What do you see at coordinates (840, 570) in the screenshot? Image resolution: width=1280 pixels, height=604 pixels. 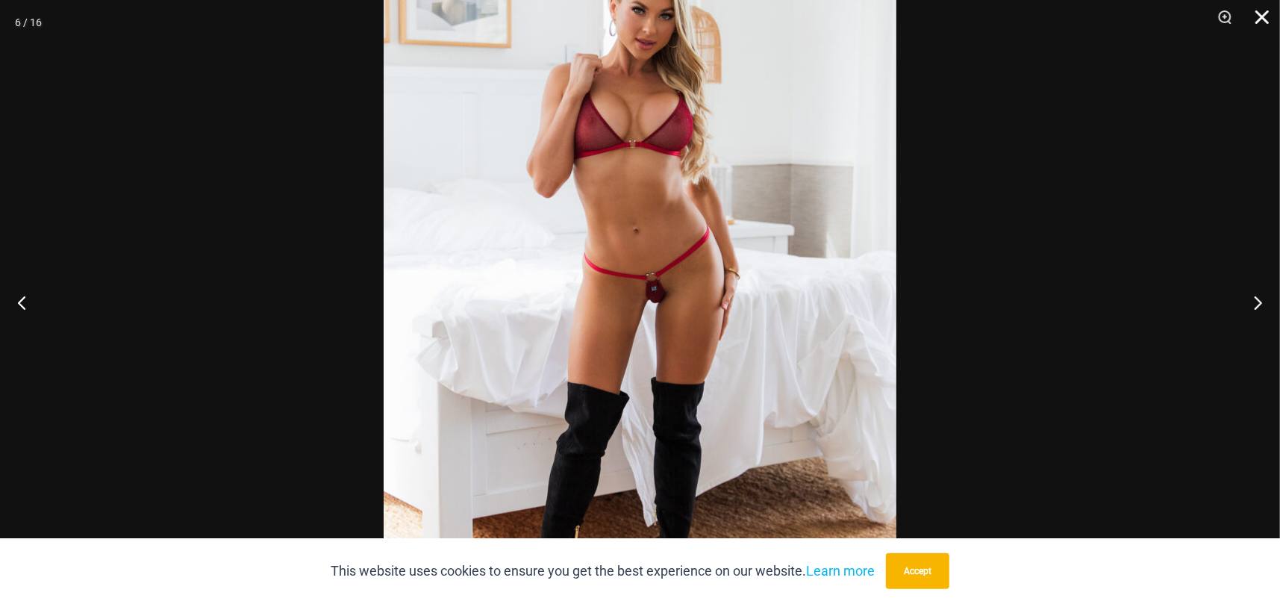 I see `a: Learn more` at bounding box center [840, 570].